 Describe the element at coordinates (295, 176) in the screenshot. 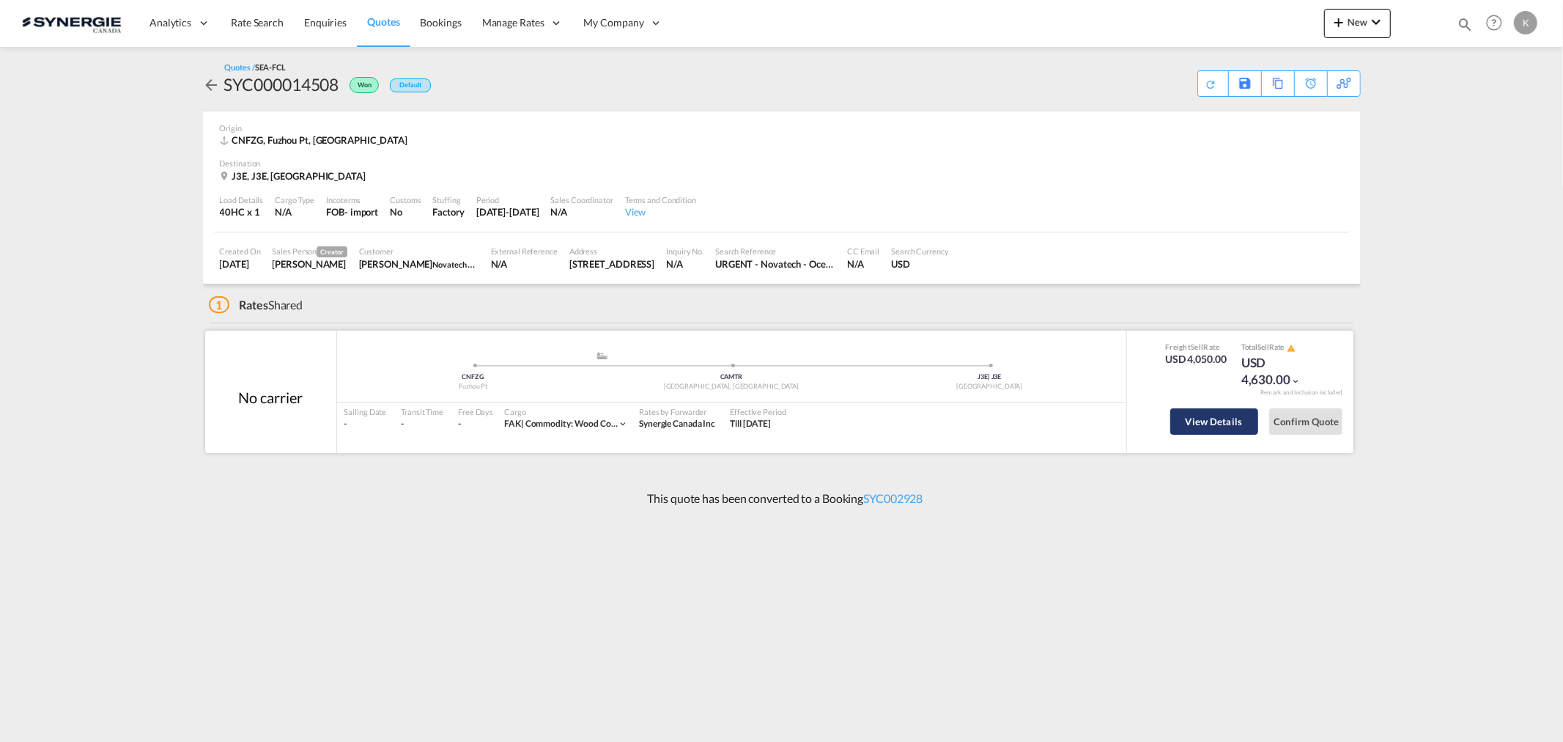

I see `div: J3E, J3E, Canada` at that location.